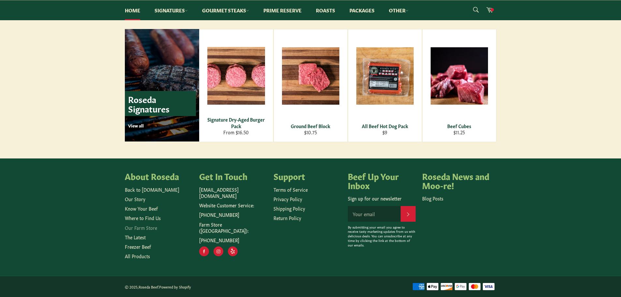 The image size is (621, 297). Describe the element at coordinates (385, 126) in the screenshot. I see `div: All Beef Hot Dog Pack` at that location.